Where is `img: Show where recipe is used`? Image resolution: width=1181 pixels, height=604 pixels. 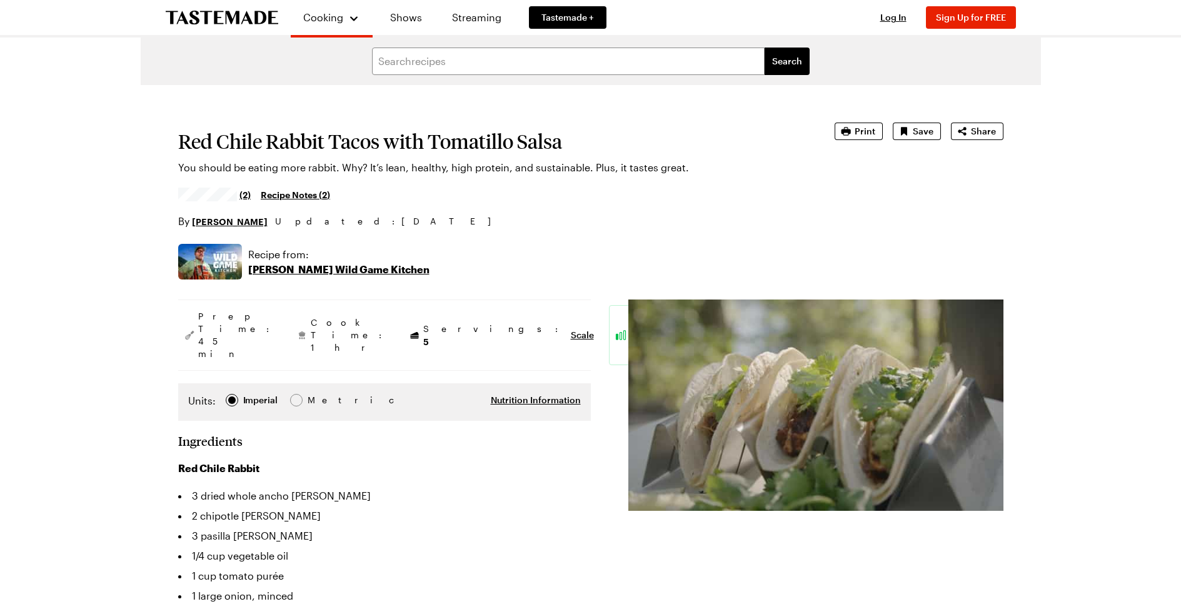 img: Show where recipe is used is located at coordinates (210, 261).